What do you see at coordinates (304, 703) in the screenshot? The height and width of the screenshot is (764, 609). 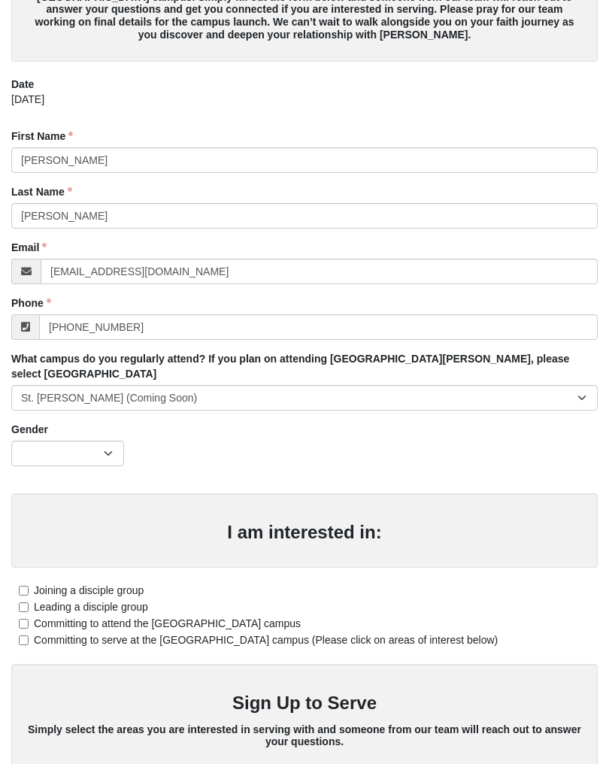 I see `h3: Sign Up to Serve` at bounding box center [304, 703].